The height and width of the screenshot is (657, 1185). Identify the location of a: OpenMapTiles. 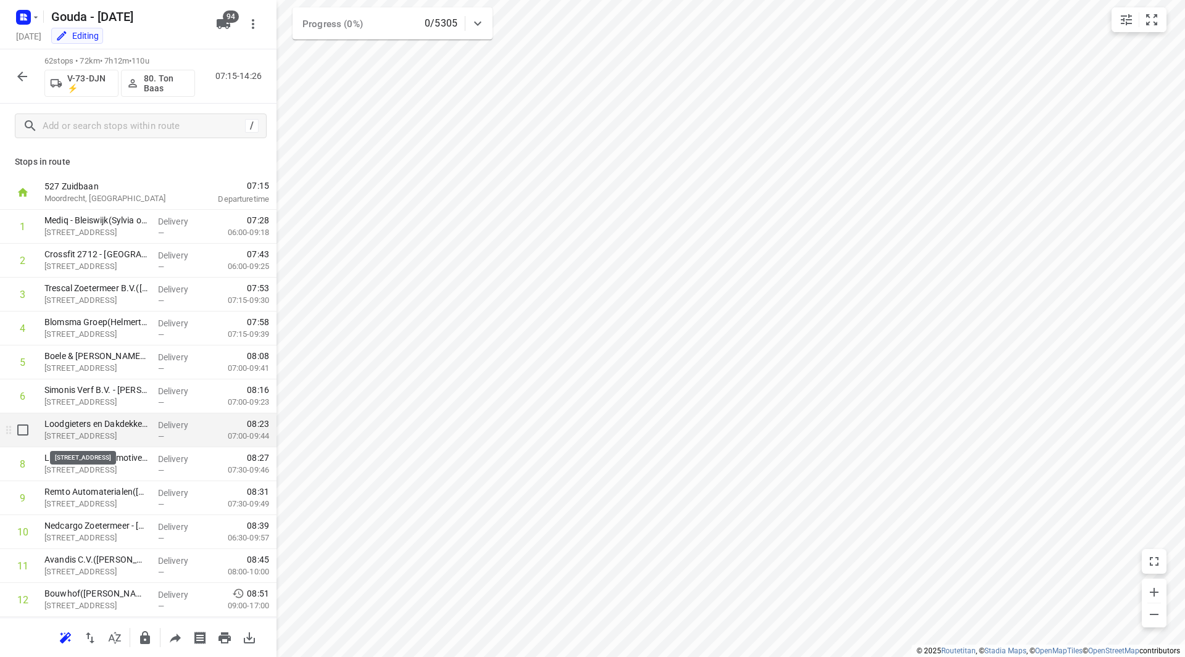
(1058, 651).